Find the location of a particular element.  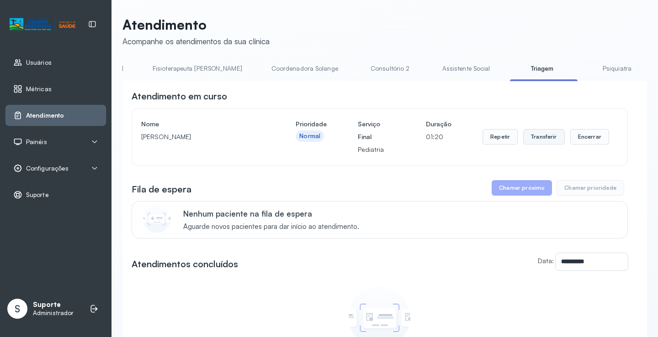

a: Consultório 2 is located at coordinates (390, 68).